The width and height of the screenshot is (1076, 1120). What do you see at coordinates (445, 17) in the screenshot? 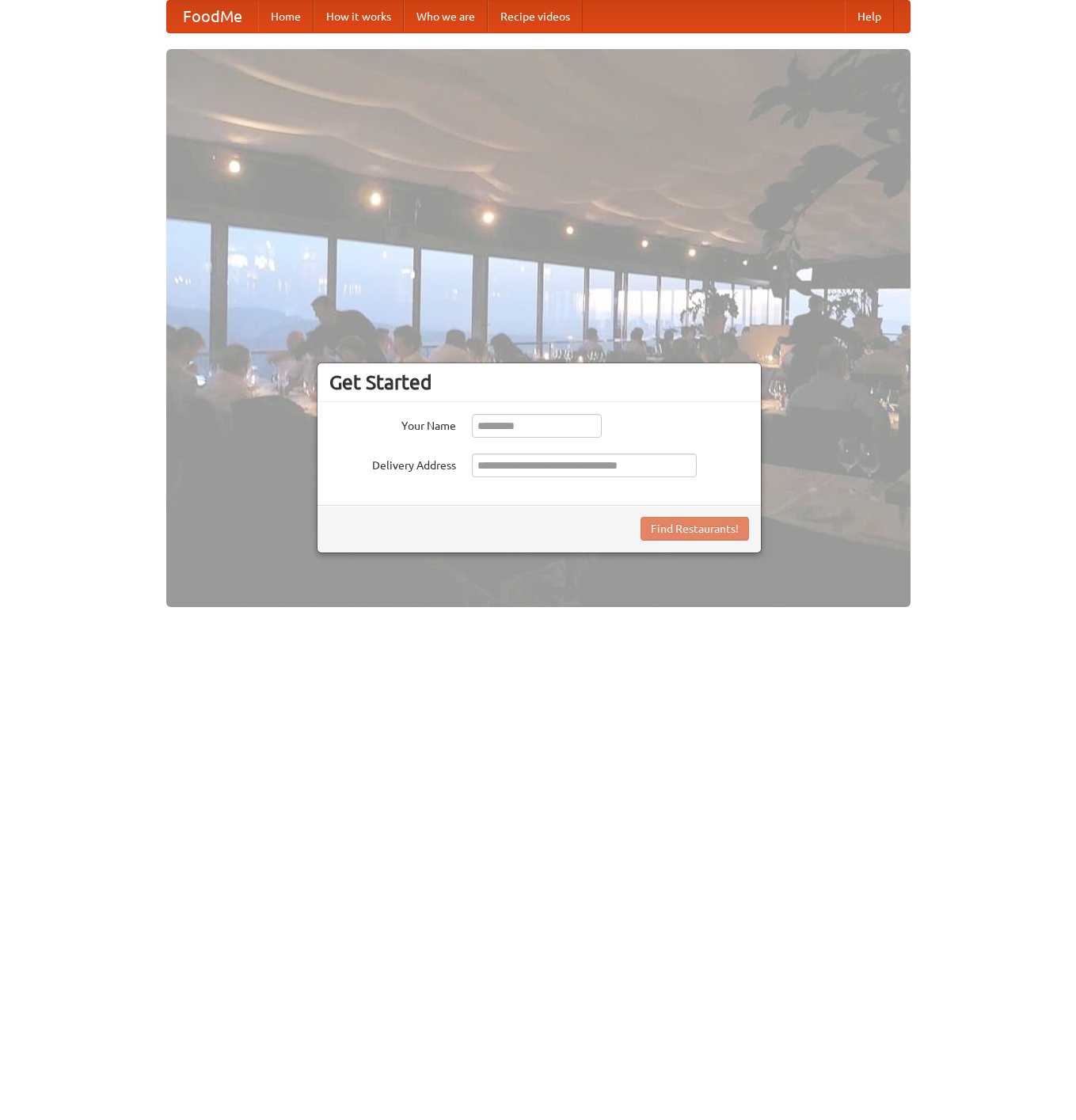
I see `a: Who we are` at bounding box center [445, 17].